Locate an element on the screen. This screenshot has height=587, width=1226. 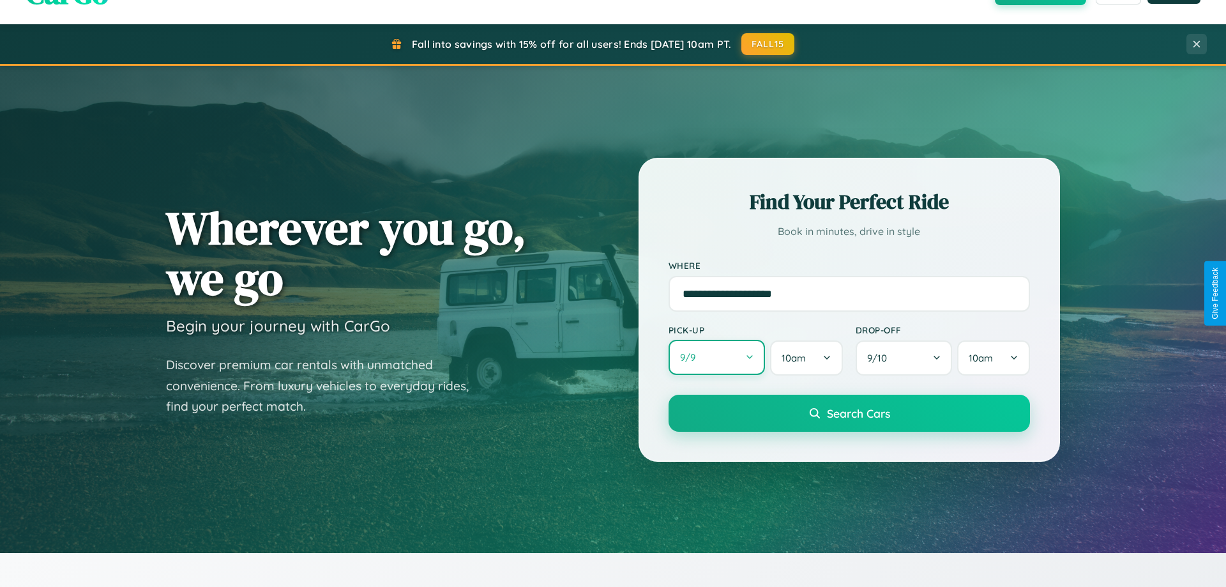
label: Where is located at coordinates (850, 265).